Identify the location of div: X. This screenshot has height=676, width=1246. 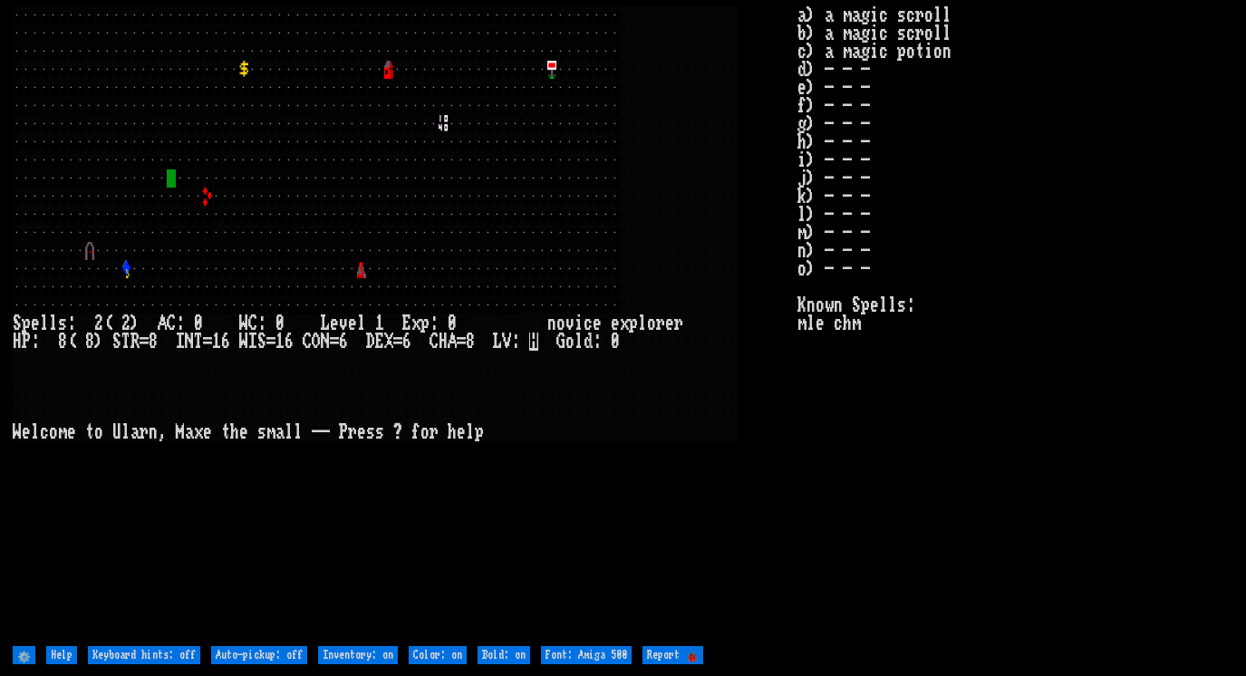
(389, 342).